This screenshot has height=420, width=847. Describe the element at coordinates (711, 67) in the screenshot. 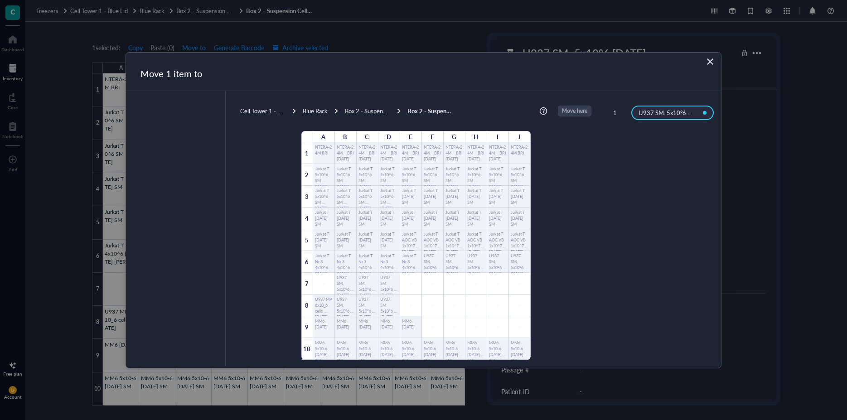

I see `button: Close` at that location.